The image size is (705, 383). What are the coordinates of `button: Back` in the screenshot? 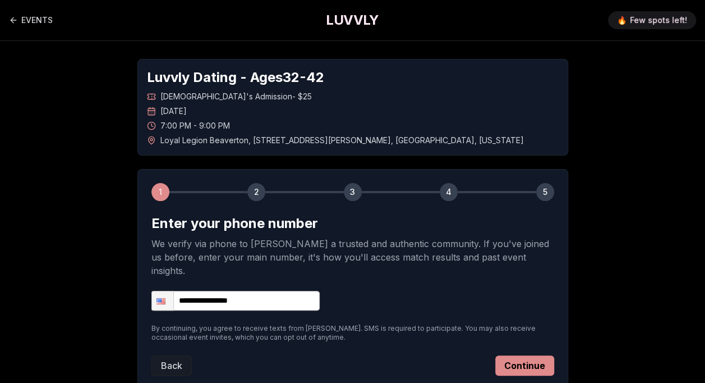 It's located at (172, 365).